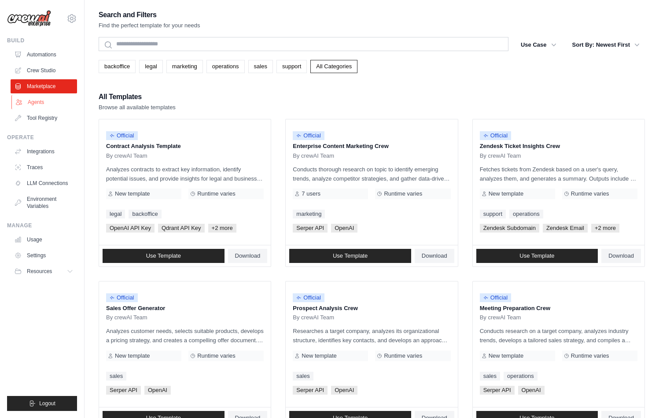  I want to click on p: Analyzes contracts to extract key information, identify potential issues, and provide insights fo..., so click(185, 174).